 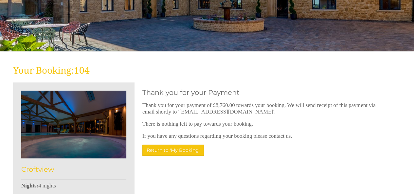 What do you see at coordinates (30, 185) in the screenshot?
I see `strong: Nights:` at bounding box center [30, 185].